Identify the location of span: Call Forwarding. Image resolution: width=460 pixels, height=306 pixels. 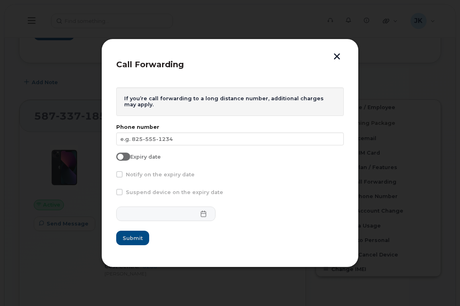
(150, 64).